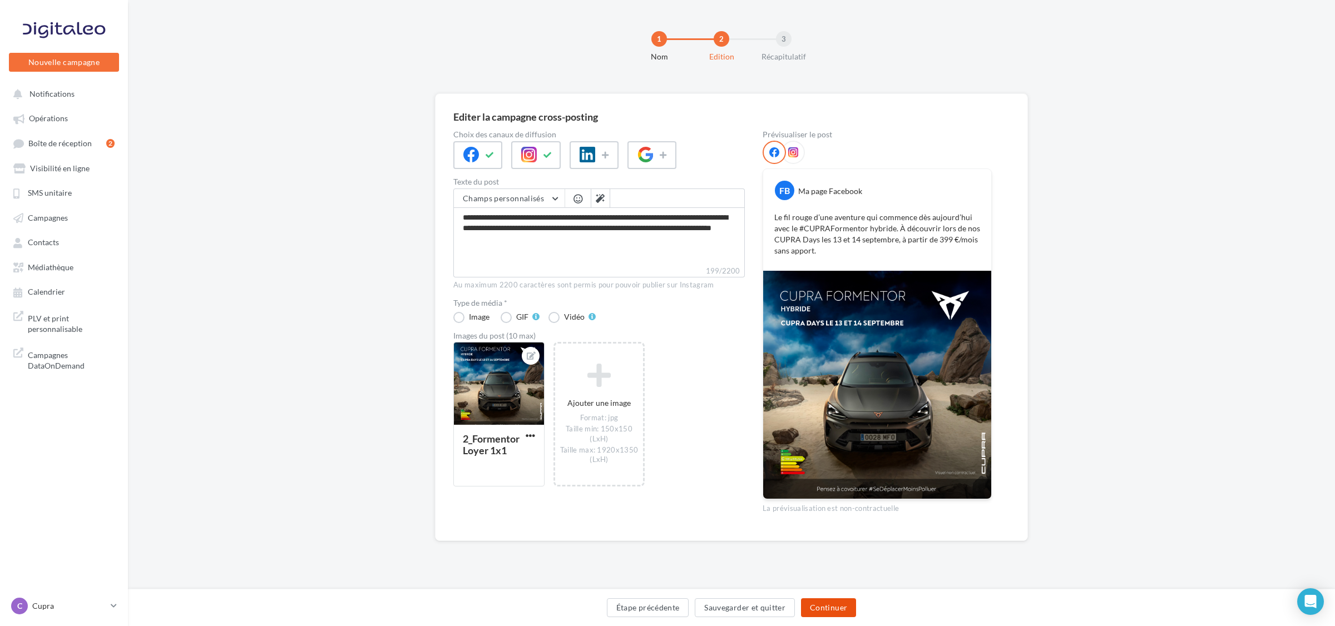 The height and width of the screenshot is (626, 1335). I want to click on div: Editer la campagne cross-posting, so click(525, 117).